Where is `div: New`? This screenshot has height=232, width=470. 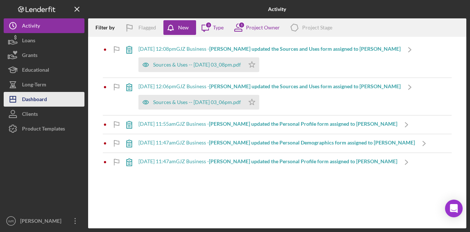
div: New is located at coordinates (183, 28).